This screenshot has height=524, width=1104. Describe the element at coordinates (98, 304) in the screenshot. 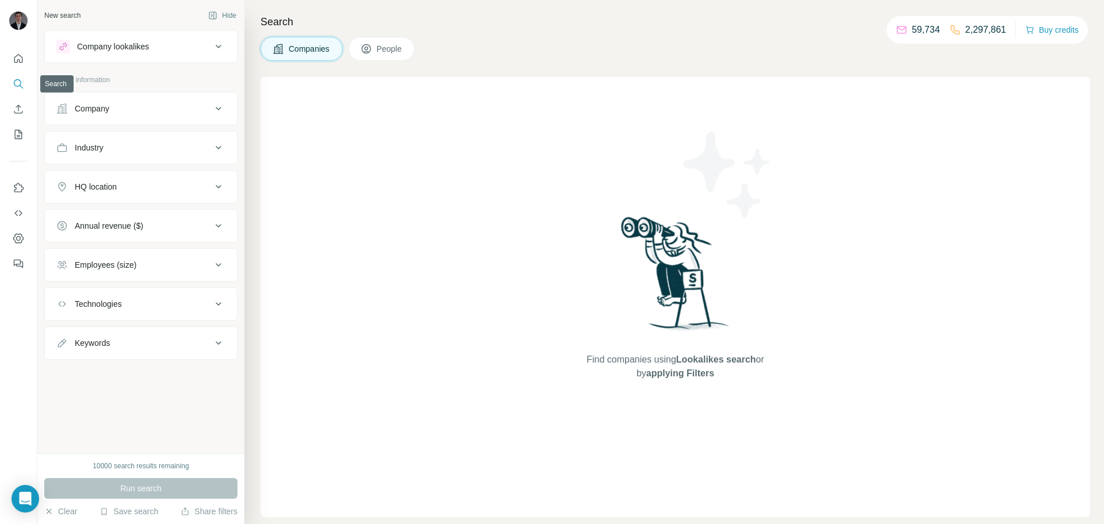

I see `div: Technologies` at that location.